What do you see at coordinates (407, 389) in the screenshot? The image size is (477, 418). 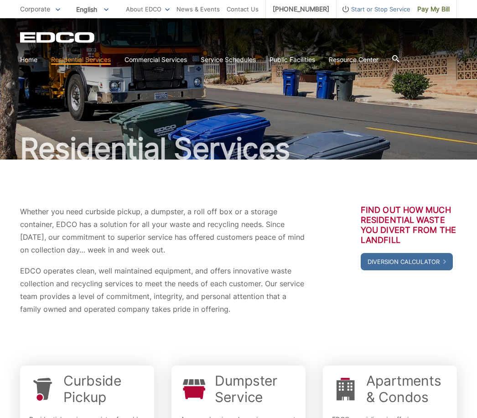 I see `a: Apartments & Condos` at bounding box center [407, 389].